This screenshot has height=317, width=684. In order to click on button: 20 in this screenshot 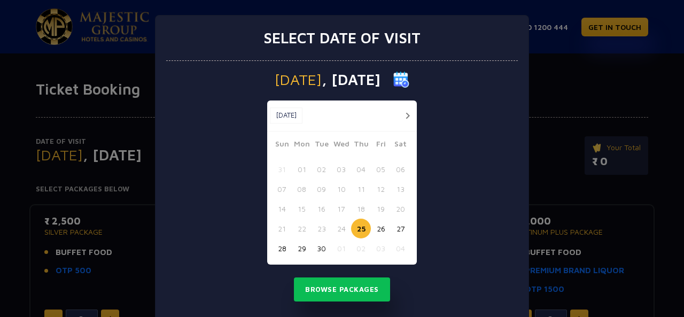, I will do `click(400, 208)`.